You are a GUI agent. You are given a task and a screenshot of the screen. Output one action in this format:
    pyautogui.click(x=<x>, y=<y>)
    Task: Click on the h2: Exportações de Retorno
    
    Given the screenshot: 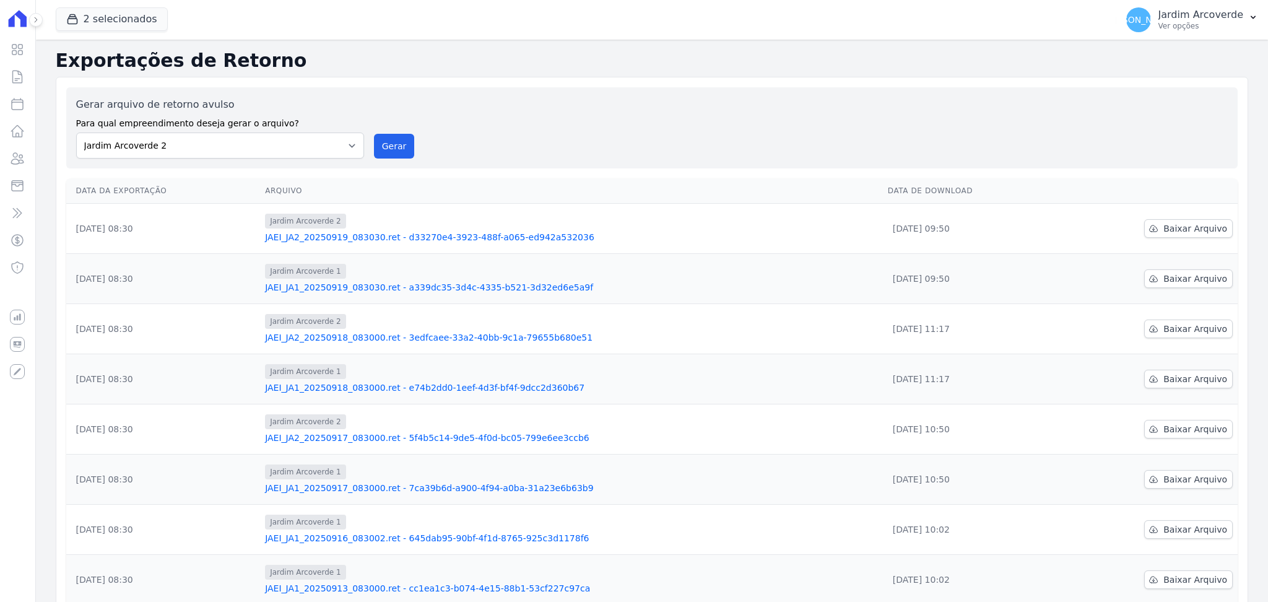 What is the action you would take?
    pyautogui.click(x=652, y=61)
    